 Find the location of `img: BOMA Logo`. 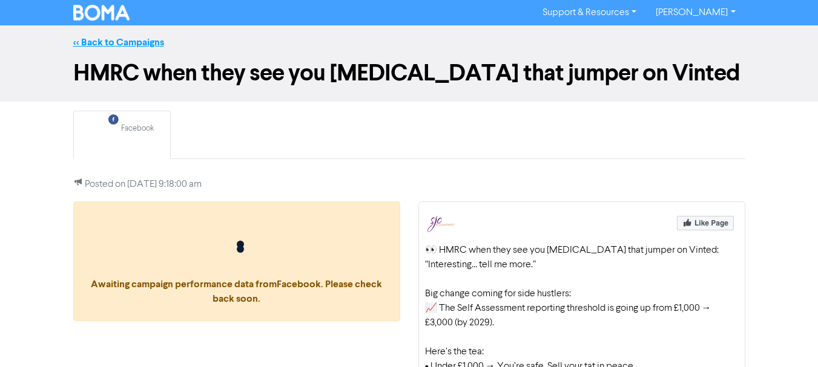

img: BOMA Logo is located at coordinates (102, 13).